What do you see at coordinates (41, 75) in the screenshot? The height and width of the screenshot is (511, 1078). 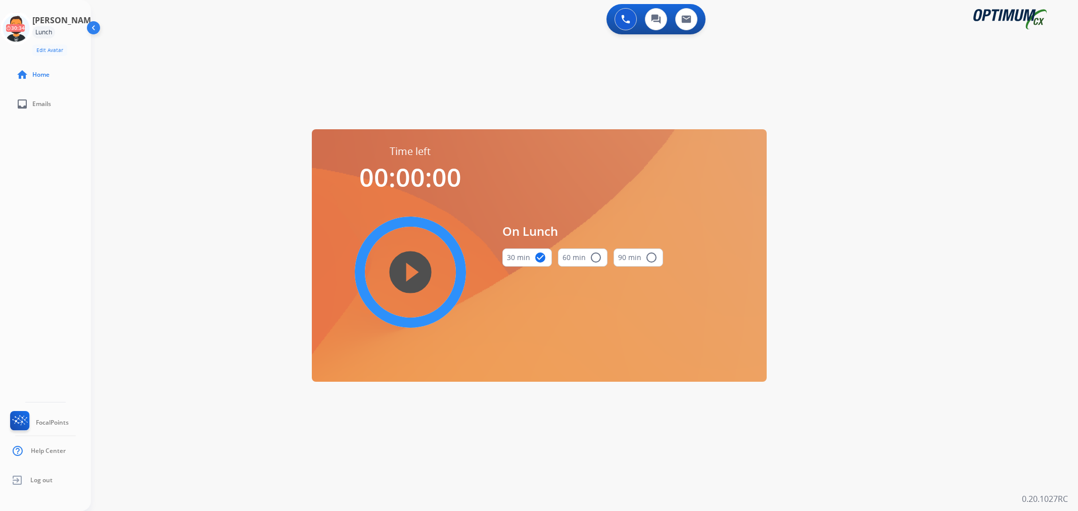 I see `span: Home` at bounding box center [41, 75].